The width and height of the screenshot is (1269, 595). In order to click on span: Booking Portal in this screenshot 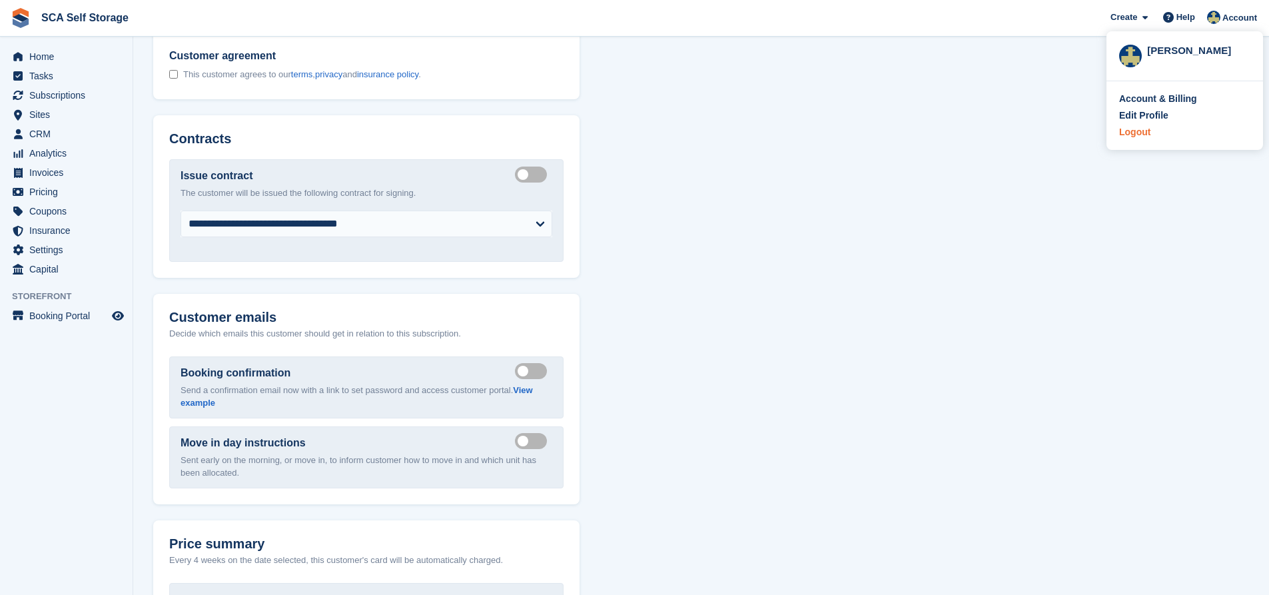, I will do `click(69, 316)`.